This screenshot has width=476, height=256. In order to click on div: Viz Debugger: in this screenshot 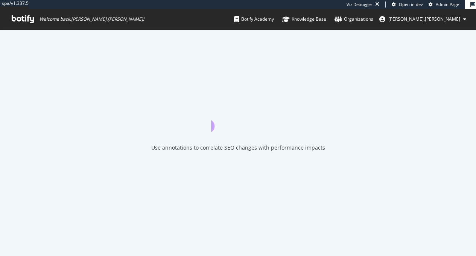, I will do `click(360, 5)`.